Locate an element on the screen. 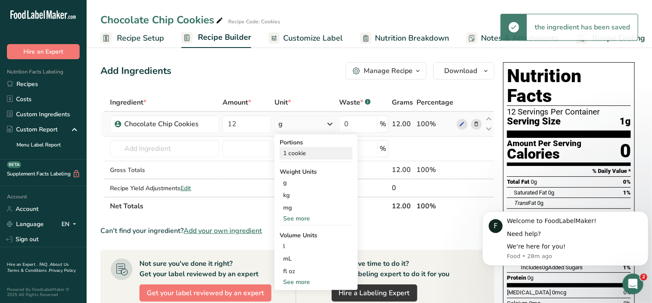  span: Rate your conversation is located at coordinates (74, 126).